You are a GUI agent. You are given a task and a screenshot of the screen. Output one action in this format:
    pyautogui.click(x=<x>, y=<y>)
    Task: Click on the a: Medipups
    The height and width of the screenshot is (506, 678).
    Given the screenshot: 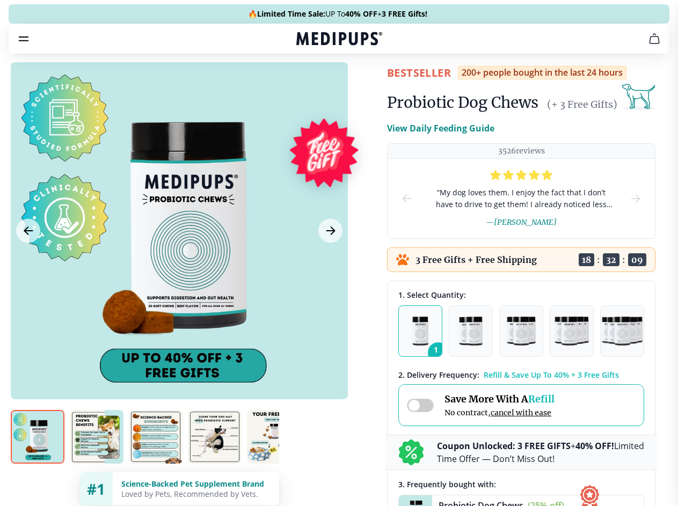 What is the action you would take?
    pyautogui.click(x=339, y=40)
    